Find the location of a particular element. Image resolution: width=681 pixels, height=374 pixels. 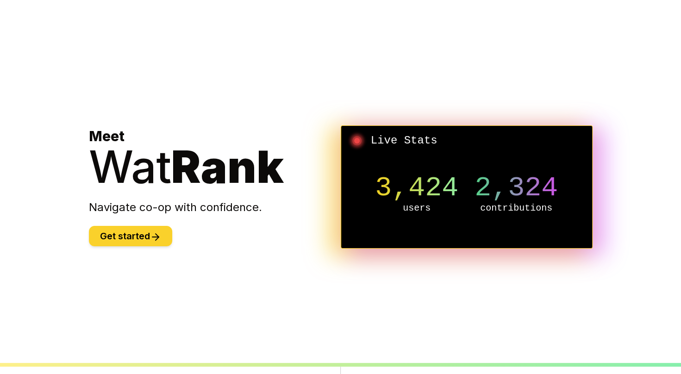

p: Navigate co-op with confidence. is located at coordinates (215, 207).